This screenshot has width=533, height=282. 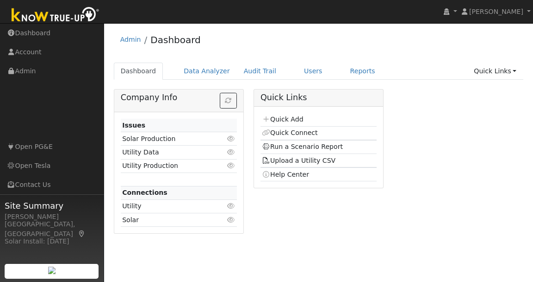 What do you see at coordinates (52, 205) in the screenshot?
I see `span: Site Summary` at bounding box center [52, 205].